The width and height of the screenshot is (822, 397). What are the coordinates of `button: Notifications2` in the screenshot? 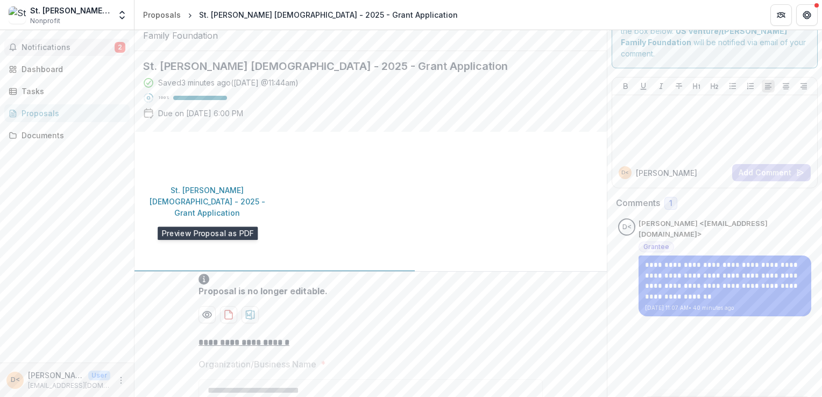 It's located at (67, 47).